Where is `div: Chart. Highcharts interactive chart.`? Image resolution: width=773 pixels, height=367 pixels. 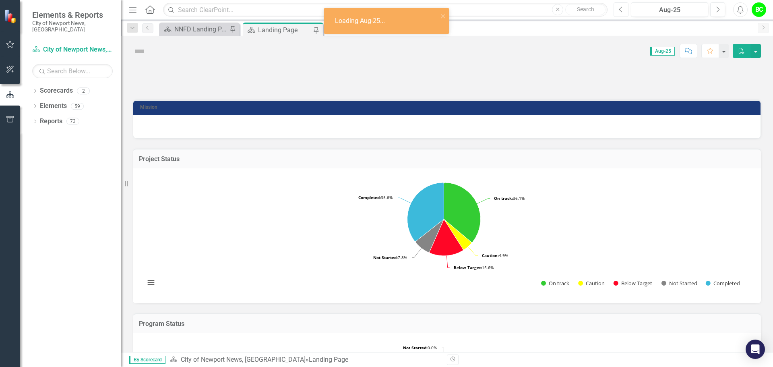
div: Chart. Highcharts interactive chart. is located at coordinates (447, 235).